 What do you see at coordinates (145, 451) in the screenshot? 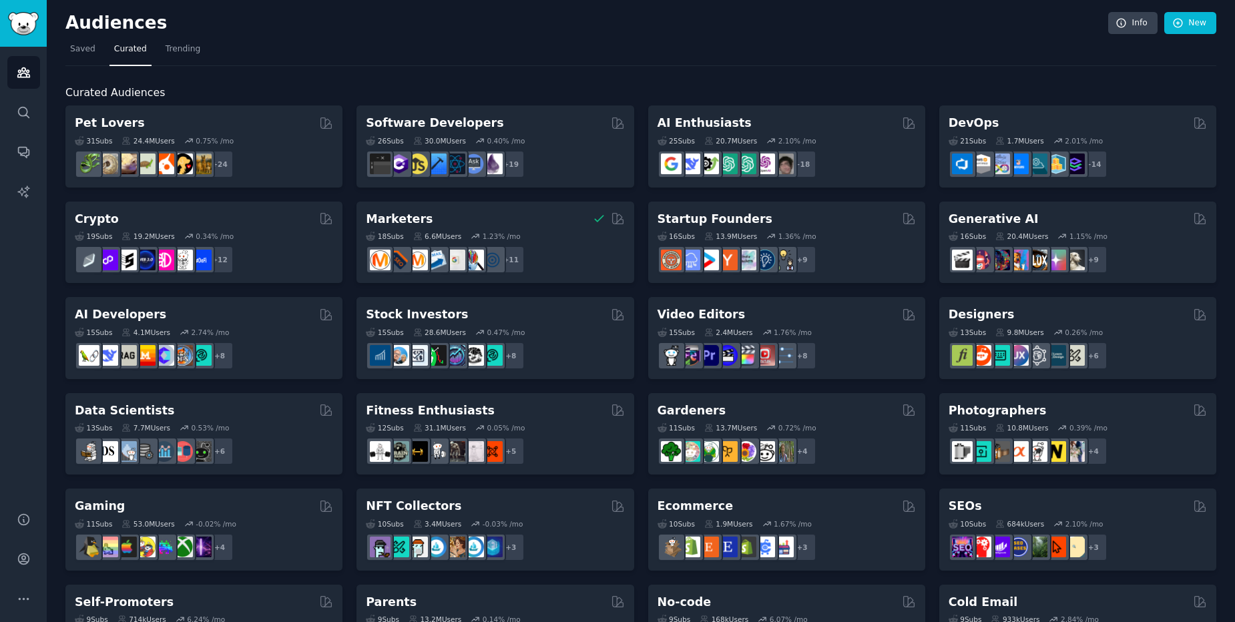
I see `img: dataengineering` at bounding box center [145, 451].